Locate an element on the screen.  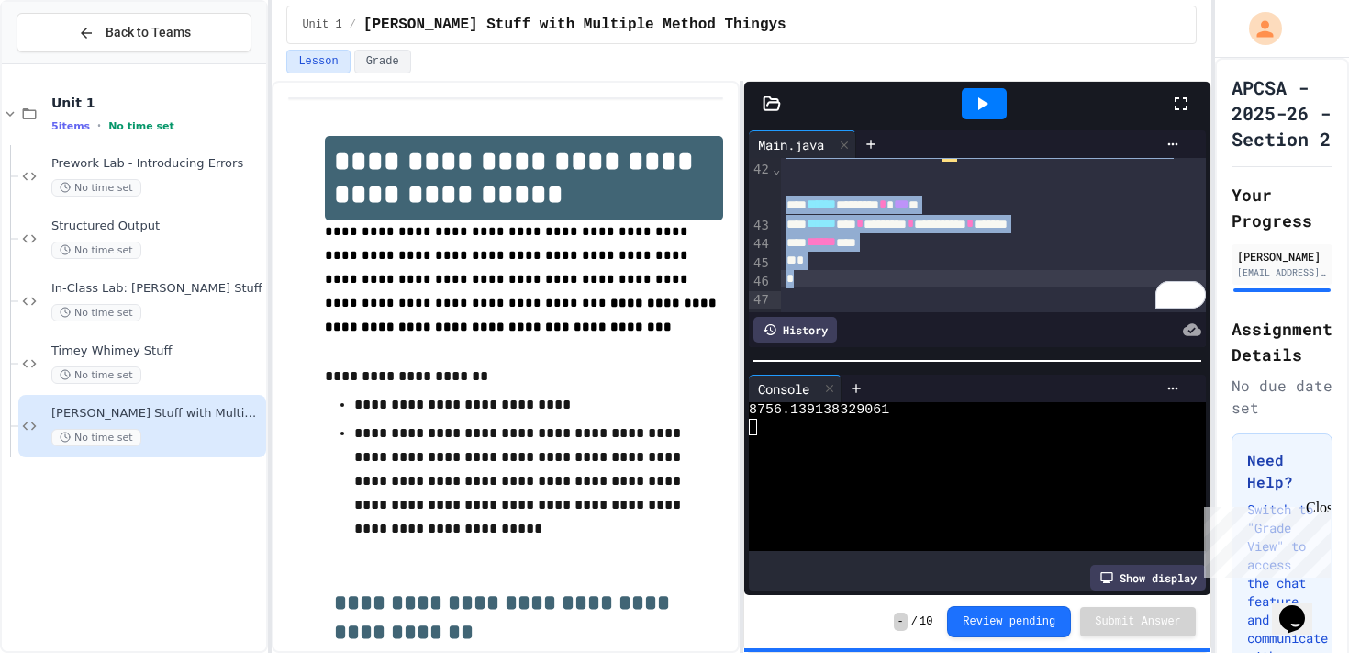
button: Back to Teams is located at coordinates (134, 32).